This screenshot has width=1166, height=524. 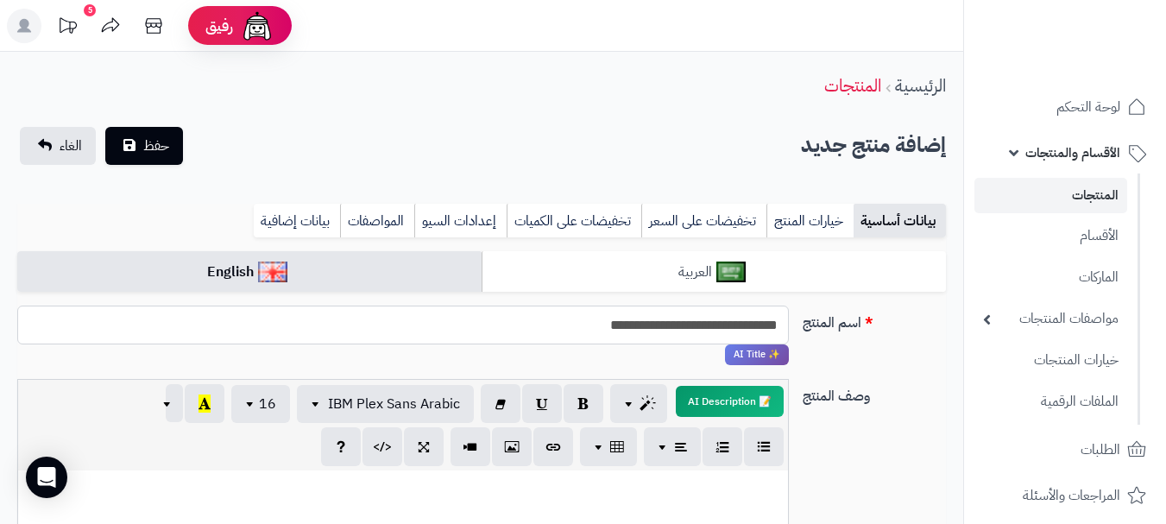 What do you see at coordinates (297, 221) in the screenshot?
I see `a: بيانات إضافية` at bounding box center [297, 221].